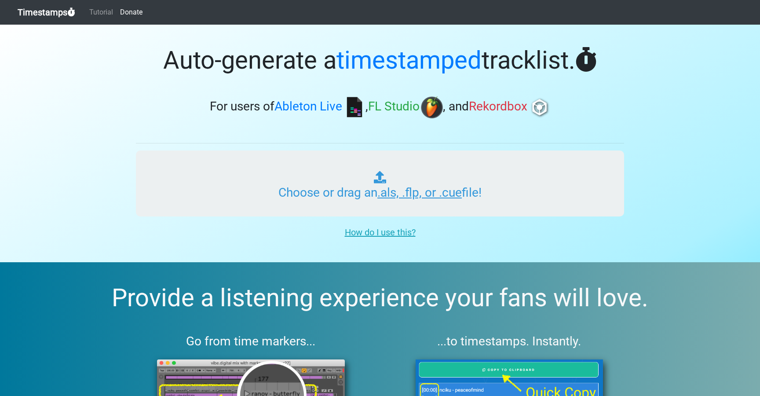 This screenshot has height=396, width=760. Describe the element at coordinates (380, 298) in the screenshot. I see `h2: Provide a listening experience your fans will love.` at that location.